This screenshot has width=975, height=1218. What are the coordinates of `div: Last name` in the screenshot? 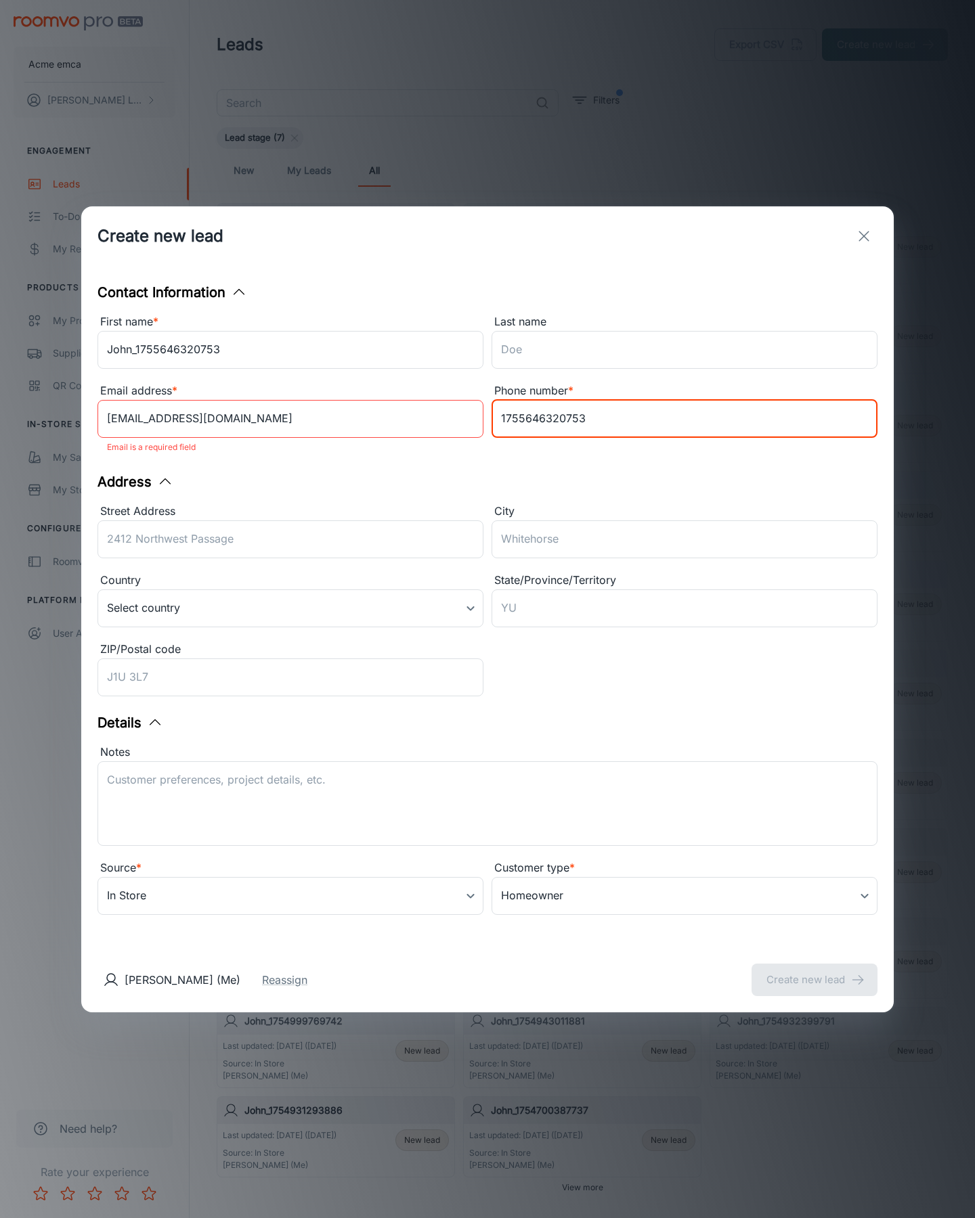 It's located at (684, 322).